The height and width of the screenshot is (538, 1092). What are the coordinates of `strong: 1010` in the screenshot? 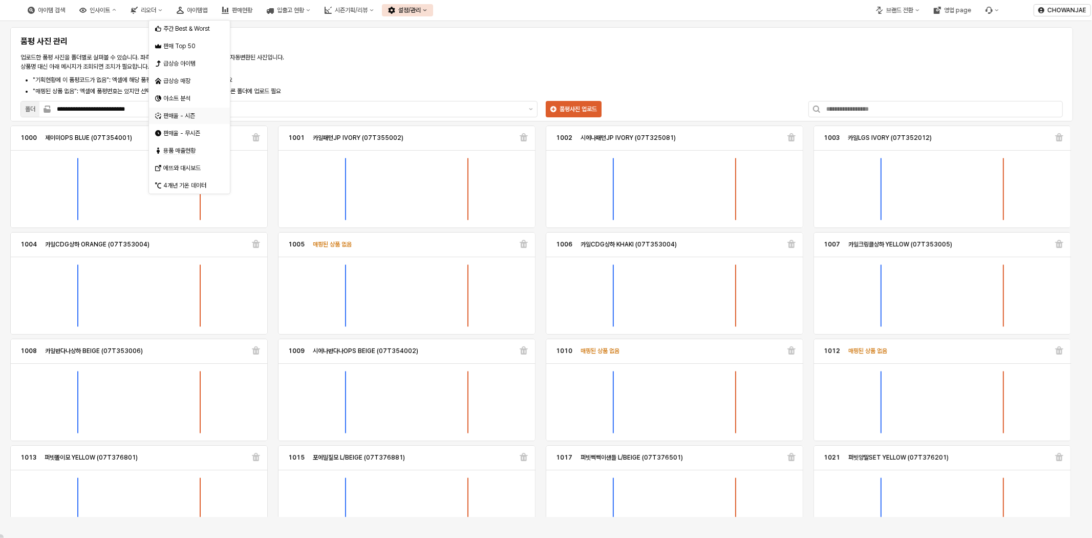 It's located at (564, 351).